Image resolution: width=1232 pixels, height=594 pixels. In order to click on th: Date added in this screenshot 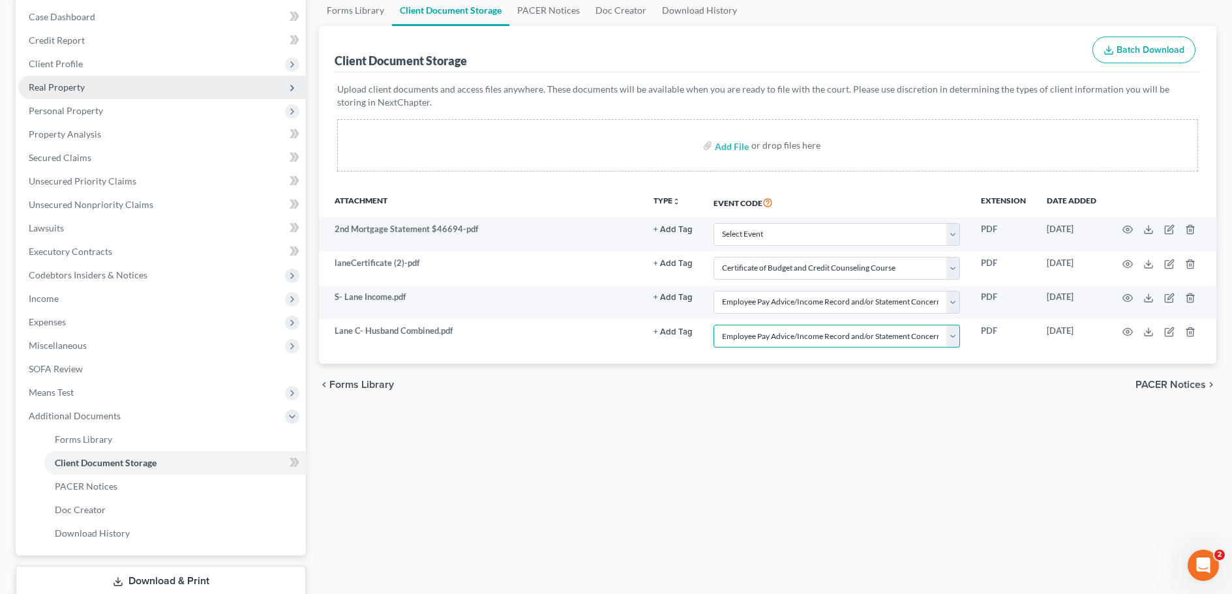, I will do `click(1072, 202)`.